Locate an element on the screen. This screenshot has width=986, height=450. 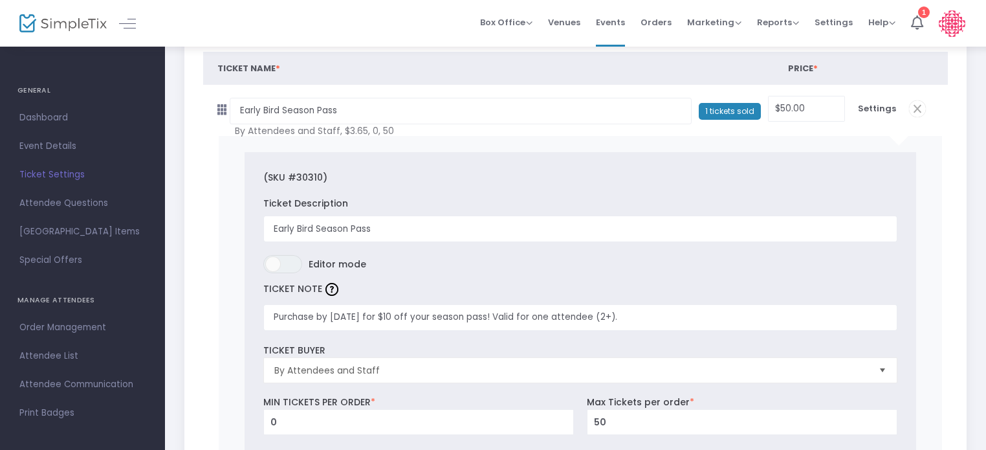
span: Ticket Settings is located at coordinates (82, 175).